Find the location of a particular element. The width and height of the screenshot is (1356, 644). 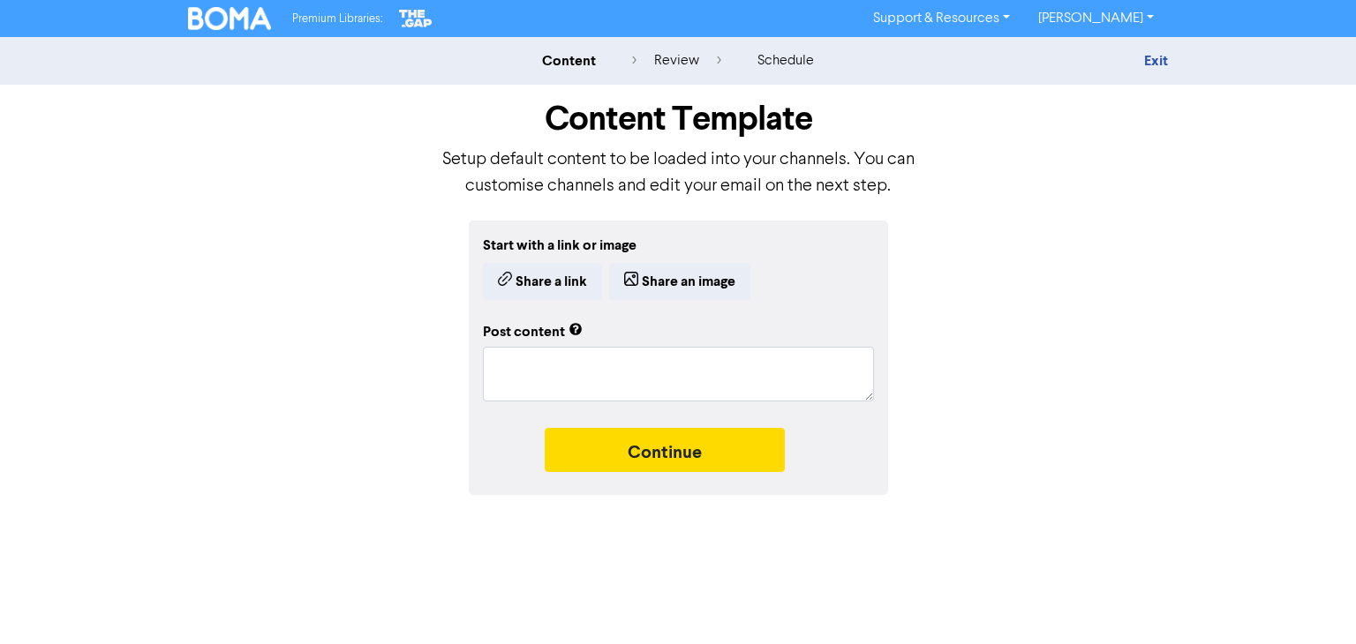

p: Setup default content to be loaded into your channels. You can customise channels and edit your e... is located at coordinates (678, 173).